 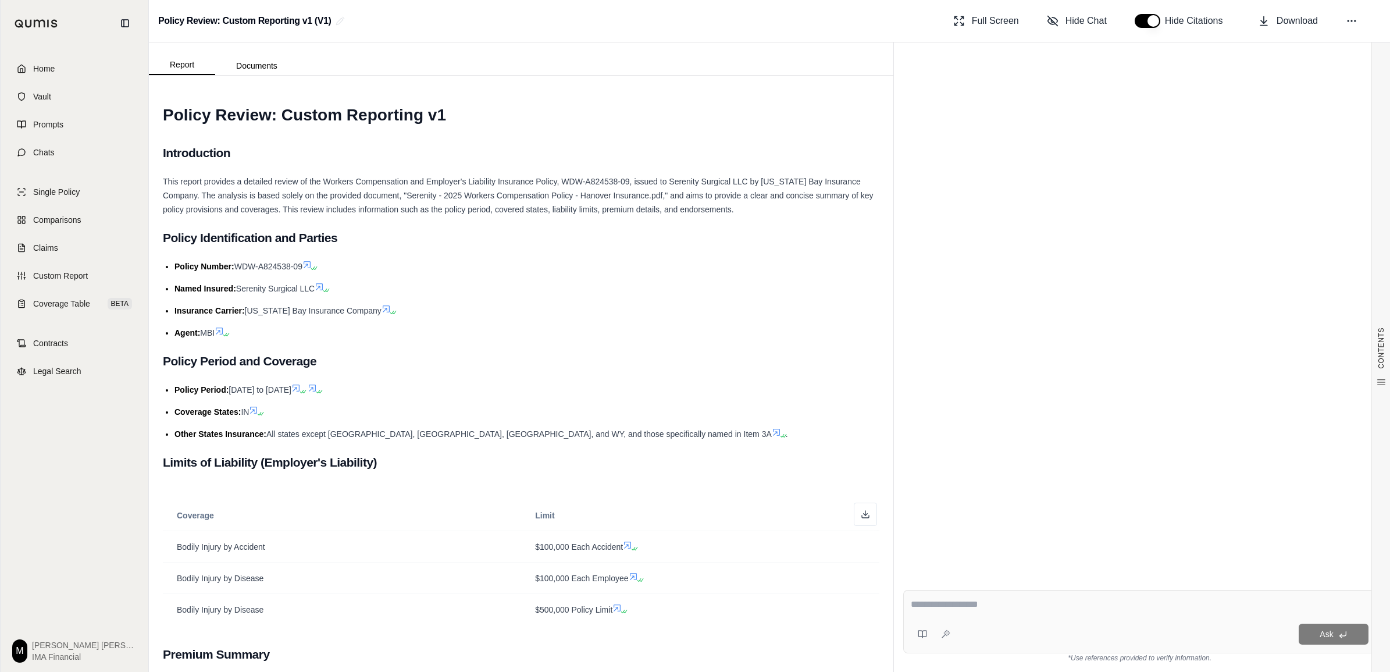 I want to click on a: Prompts, so click(x=74, y=124).